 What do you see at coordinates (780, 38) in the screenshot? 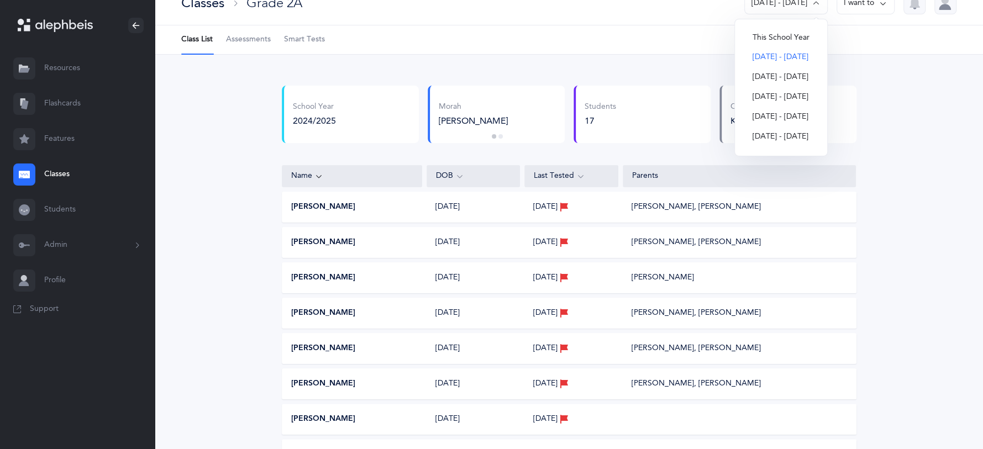
I see `button: This School Year` at bounding box center [780, 38].